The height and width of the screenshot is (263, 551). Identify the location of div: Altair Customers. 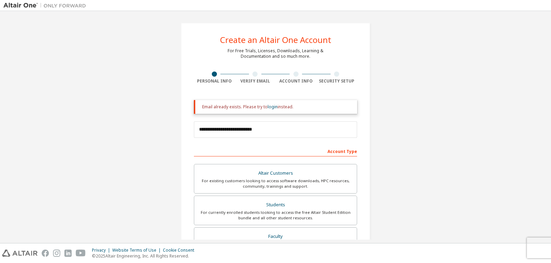
(276, 174).